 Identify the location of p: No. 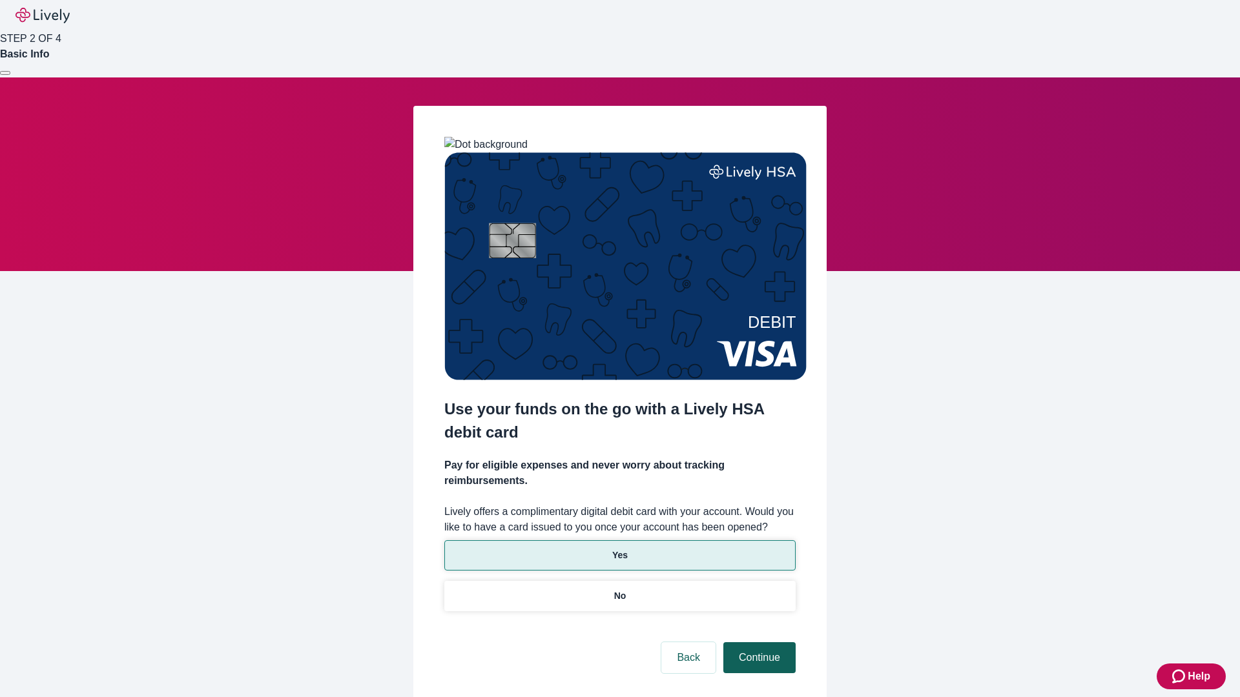
(620, 596).